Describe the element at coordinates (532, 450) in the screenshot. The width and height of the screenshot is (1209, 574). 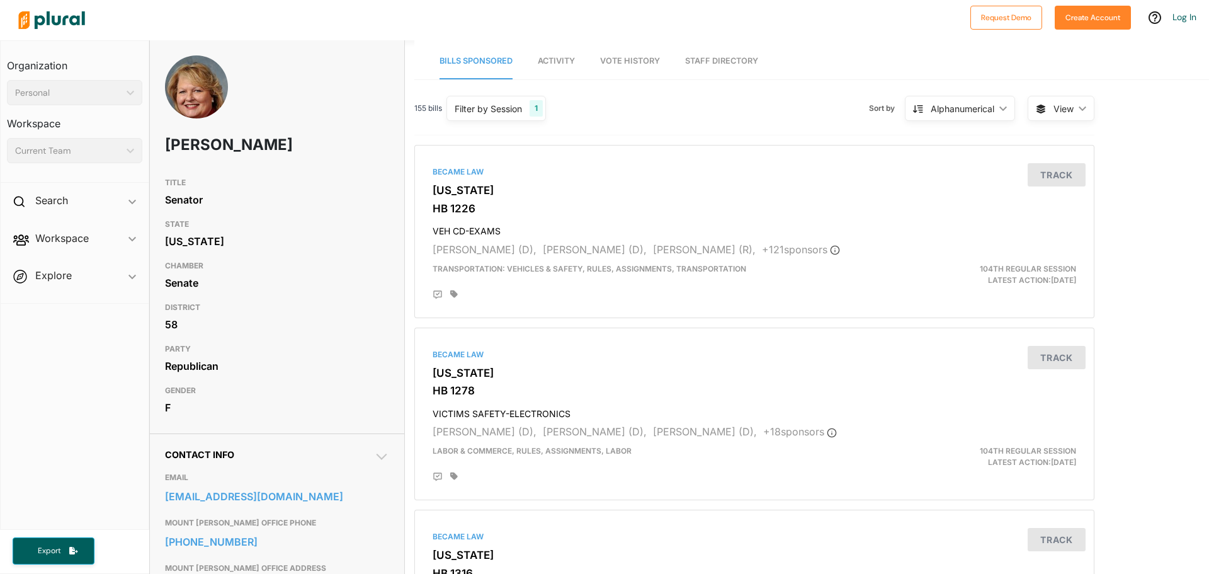
I see `span: Labor & Commerce, Rules, Assignments, Labor` at that location.